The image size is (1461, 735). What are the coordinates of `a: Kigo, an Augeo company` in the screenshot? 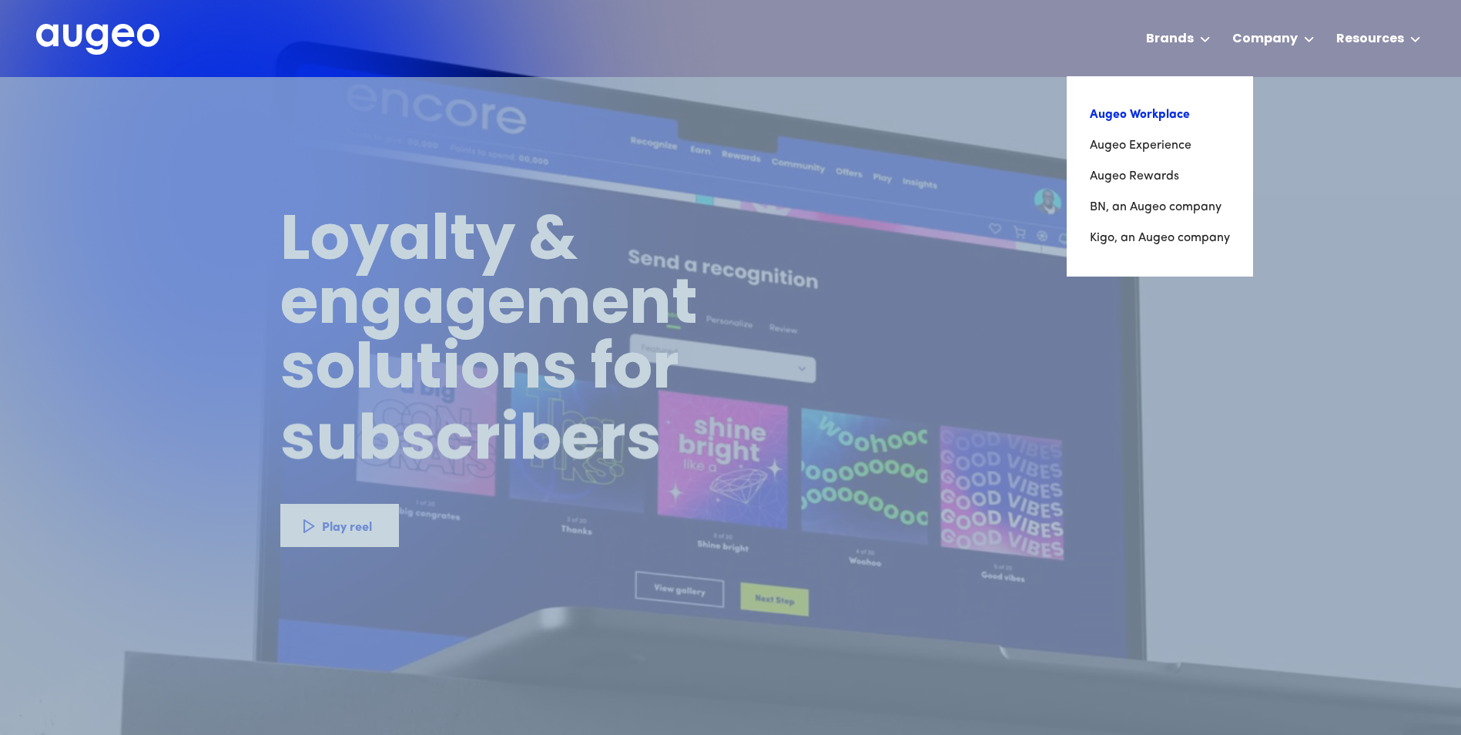 It's located at (1160, 238).